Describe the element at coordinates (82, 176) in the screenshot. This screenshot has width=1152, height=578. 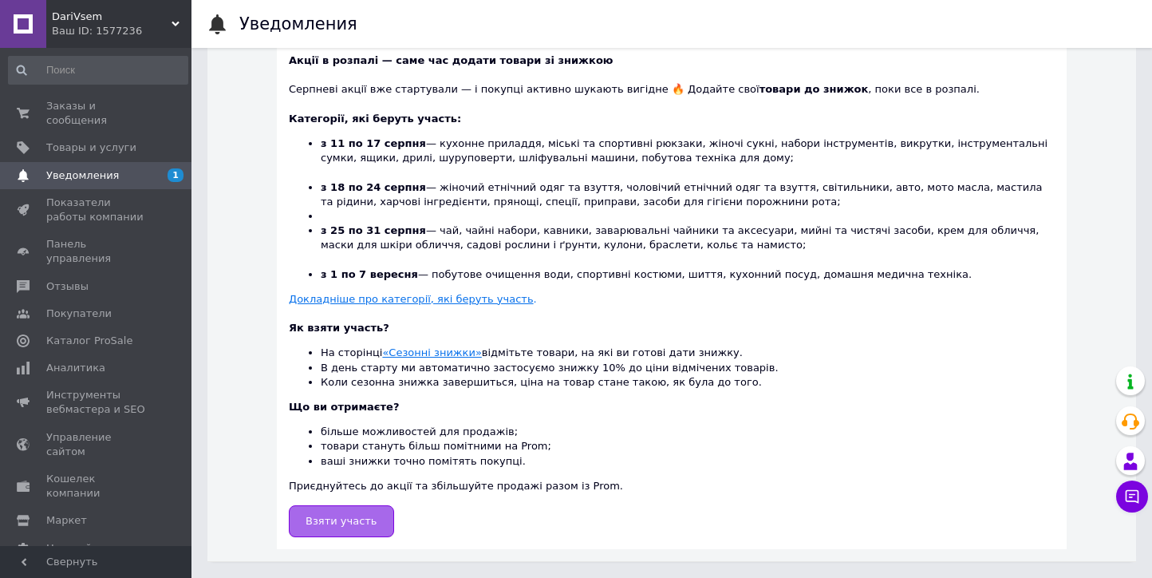
I see `span: Уведомления` at that location.